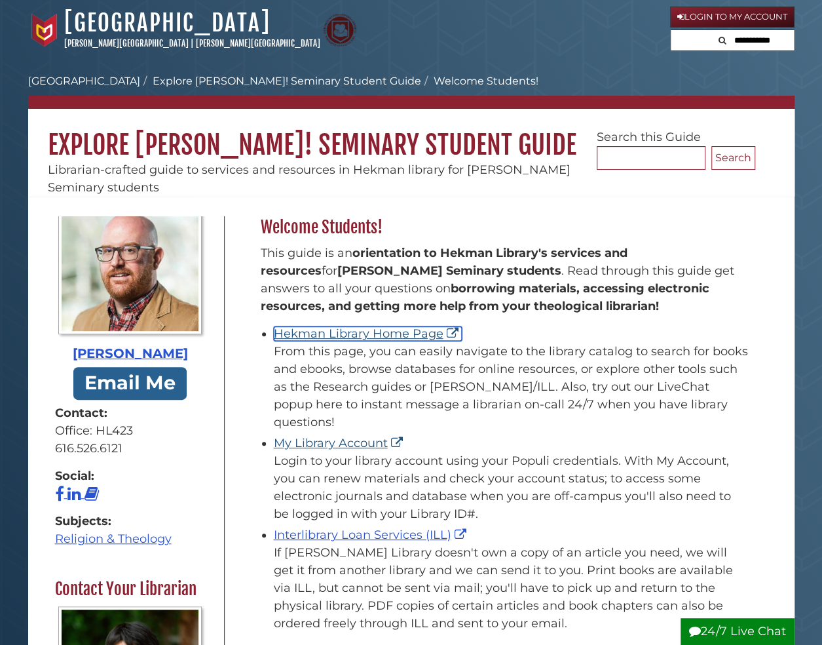  What do you see at coordinates (723, 40) in the screenshot?
I see `i: Search` at bounding box center [723, 40].